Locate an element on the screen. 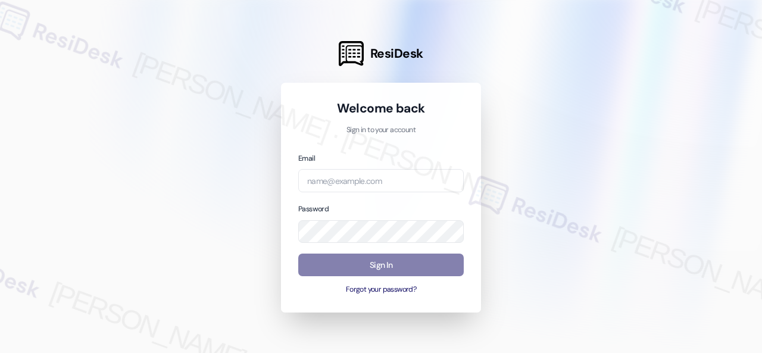 The height and width of the screenshot is (353, 762). p: Sign in to your account is located at coordinates (381, 130).